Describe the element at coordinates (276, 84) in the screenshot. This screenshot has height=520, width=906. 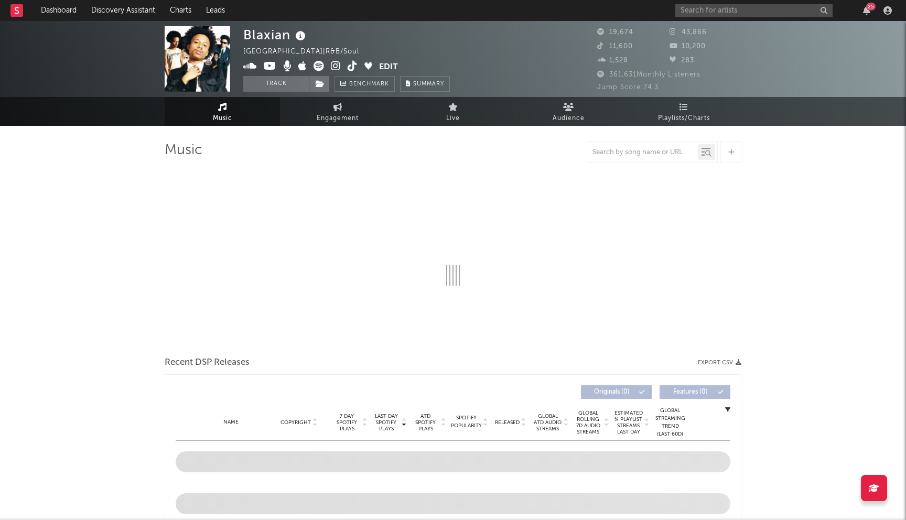
I see `button: Track` at that location.